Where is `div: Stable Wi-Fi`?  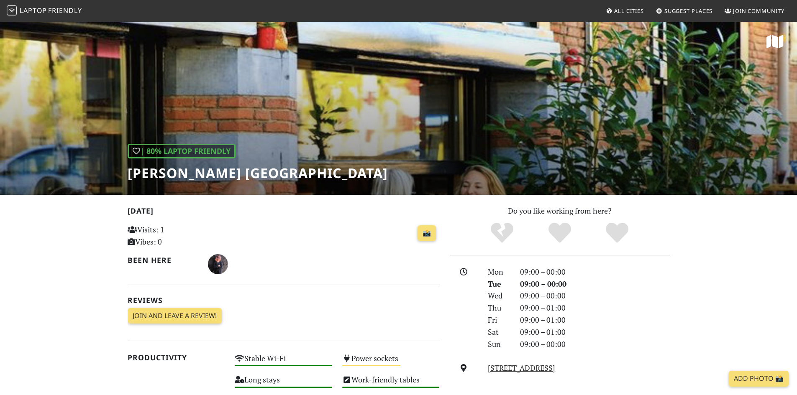 div: Stable Wi-Fi is located at coordinates (283, 362).